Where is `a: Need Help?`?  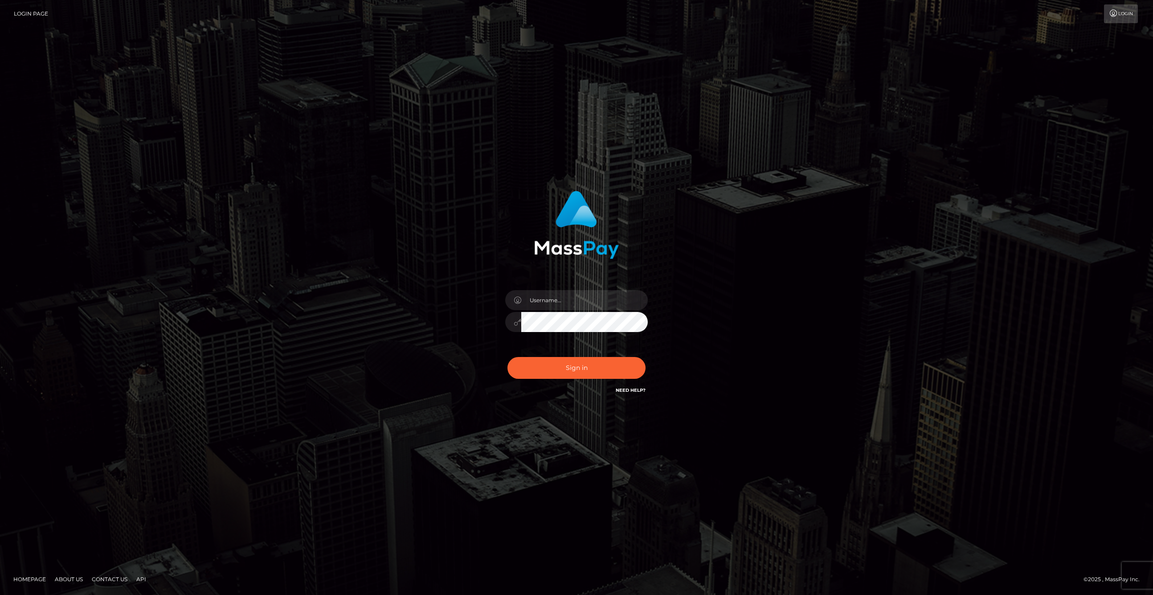
a: Need Help? is located at coordinates (631, 390).